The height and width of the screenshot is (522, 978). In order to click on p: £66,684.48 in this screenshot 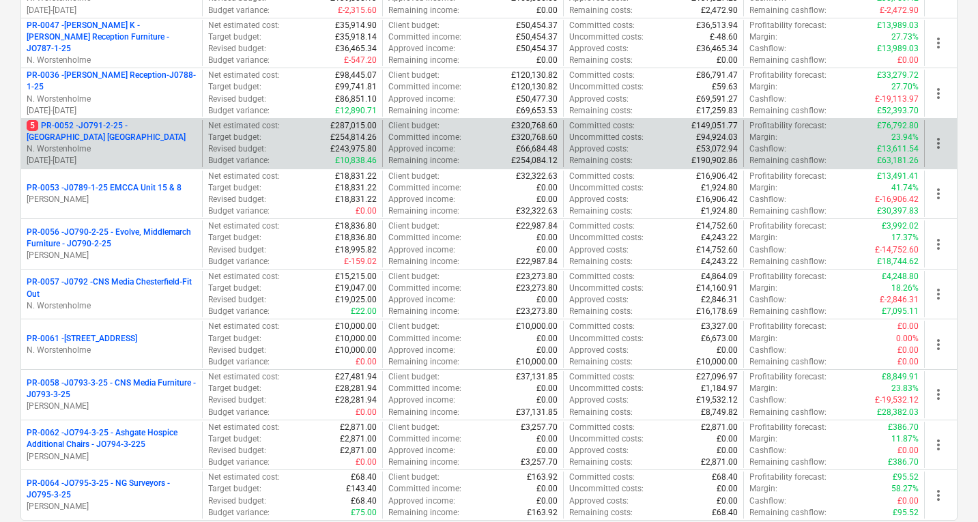, I will do `click(536, 149)`.